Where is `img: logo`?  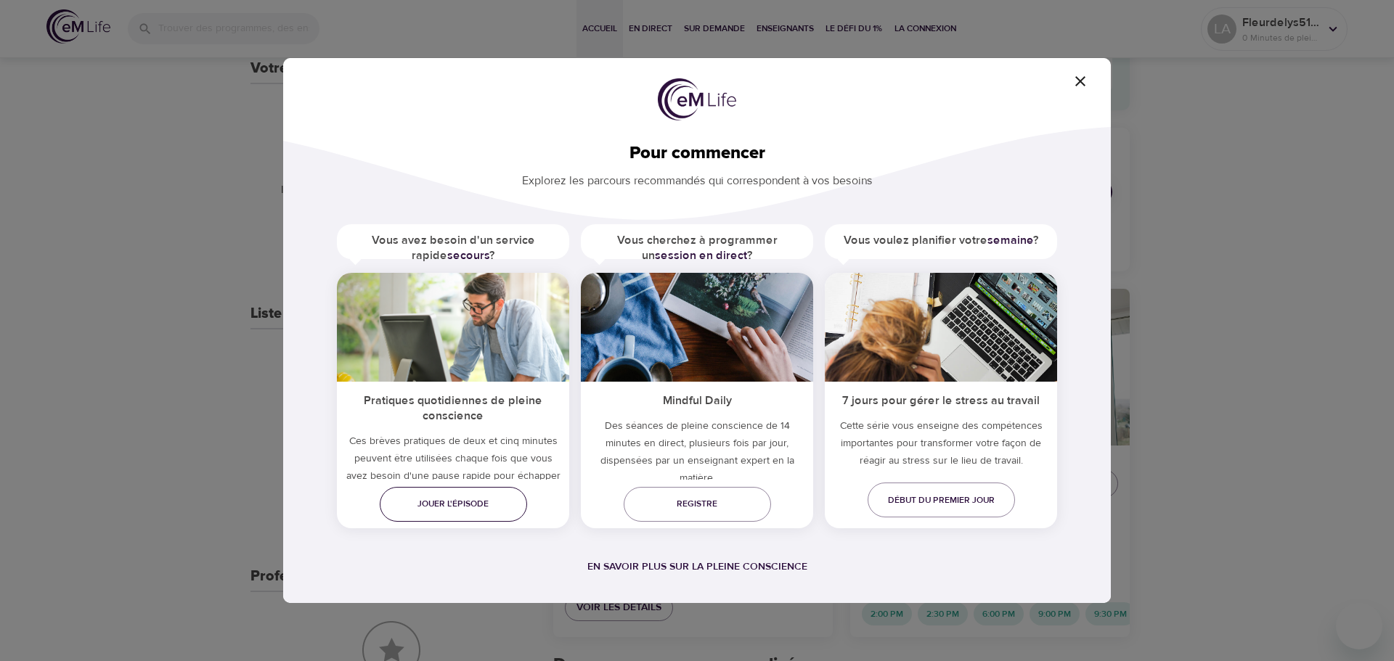
img: logo is located at coordinates (697, 99).